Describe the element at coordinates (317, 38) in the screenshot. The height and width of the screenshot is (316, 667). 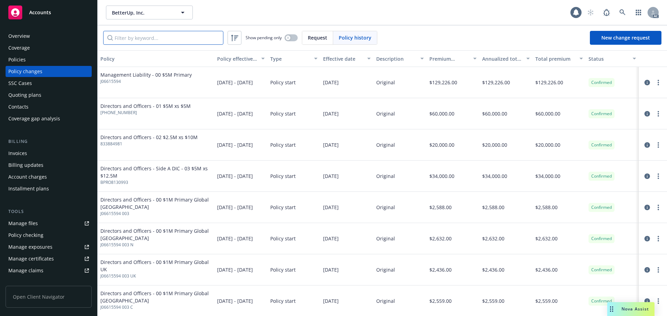
I see `span: Request` at that location.